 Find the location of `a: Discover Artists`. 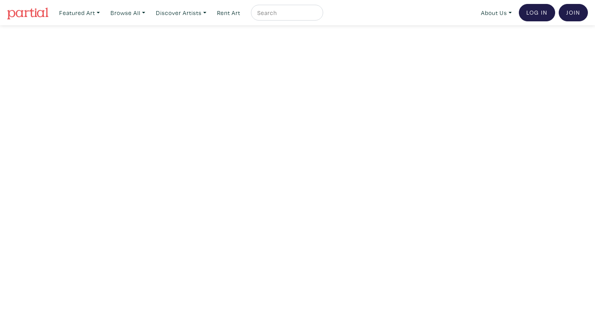

a: Discover Artists is located at coordinates (181, 13).